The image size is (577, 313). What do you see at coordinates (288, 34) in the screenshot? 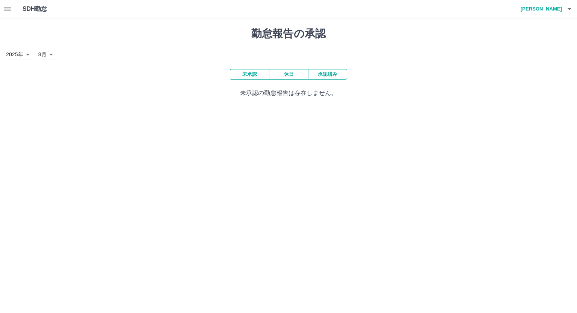
I see `h1: 勤怠報告の承認` at bounding box center [288, 34].